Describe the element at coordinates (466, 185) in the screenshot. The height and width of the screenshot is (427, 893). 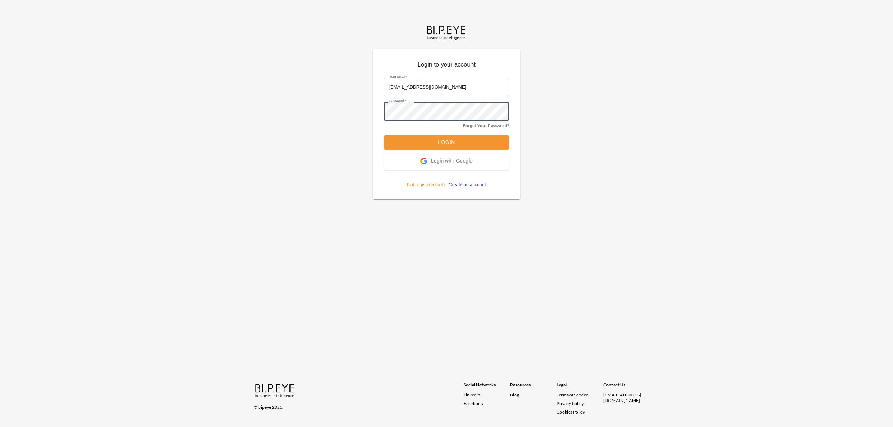
I see `a: Create an account` at that location.